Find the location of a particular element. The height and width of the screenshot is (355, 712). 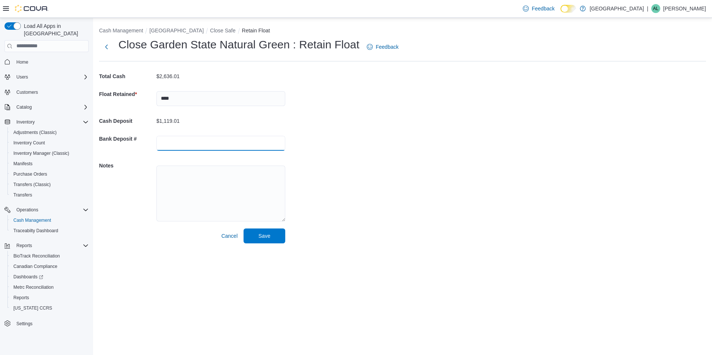

button: Cancel is located at coordinates (229, 236).